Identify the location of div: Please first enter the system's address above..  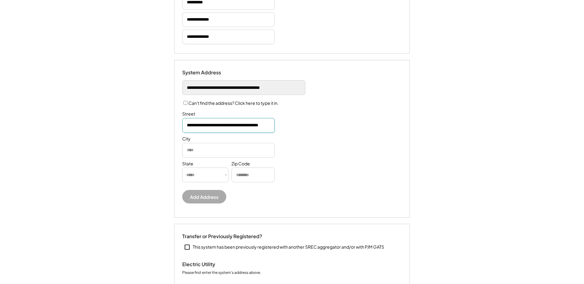
(222, 273).